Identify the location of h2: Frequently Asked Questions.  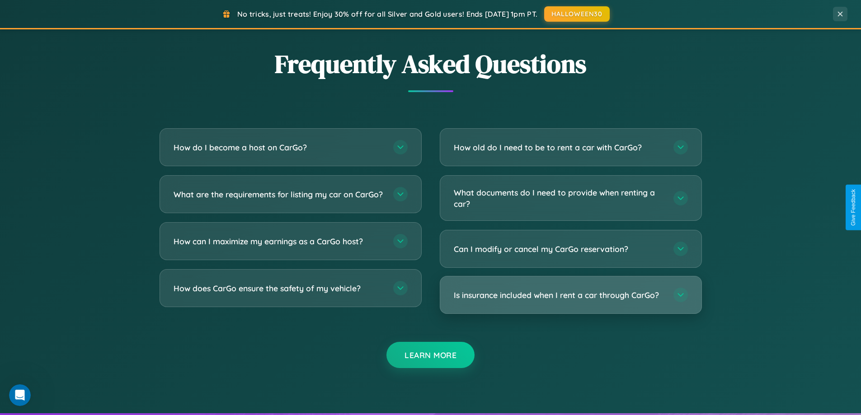
(431, 64).